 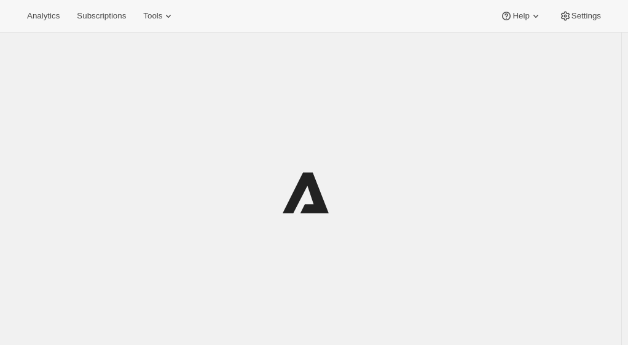 I want to click on span: Analytics, so click(x=43, y=16).